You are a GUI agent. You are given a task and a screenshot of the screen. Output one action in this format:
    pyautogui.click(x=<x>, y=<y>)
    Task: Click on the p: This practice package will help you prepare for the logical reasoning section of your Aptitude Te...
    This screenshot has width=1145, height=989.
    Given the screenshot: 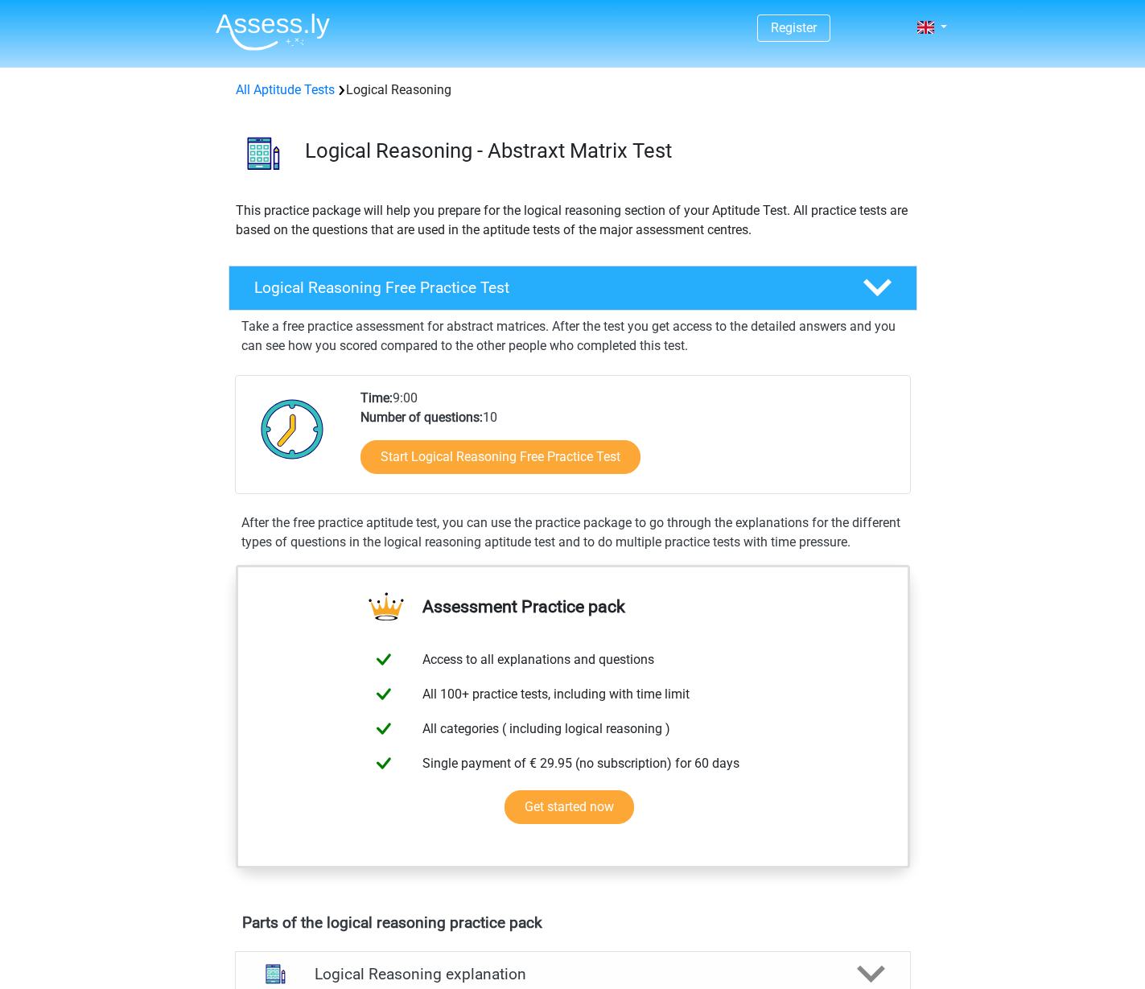 What is the action you would take?
    pyautogui.click(x=573, y=221)
    